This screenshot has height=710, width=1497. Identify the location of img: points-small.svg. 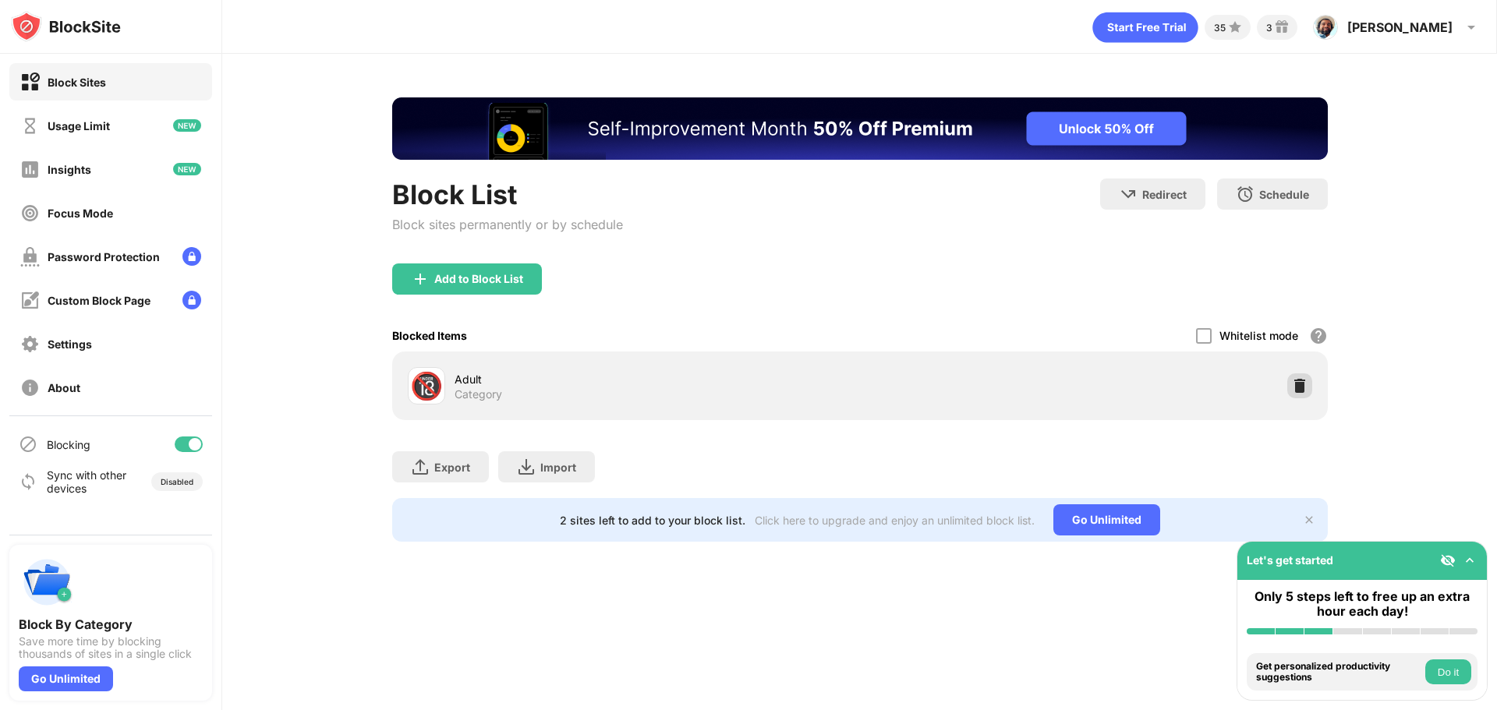
(1235, 27).